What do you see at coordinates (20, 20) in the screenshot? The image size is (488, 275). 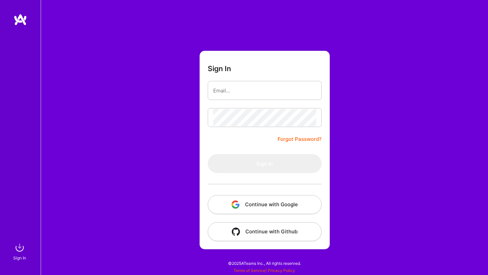 I see `img: logo` at bounding box center [20, 20].